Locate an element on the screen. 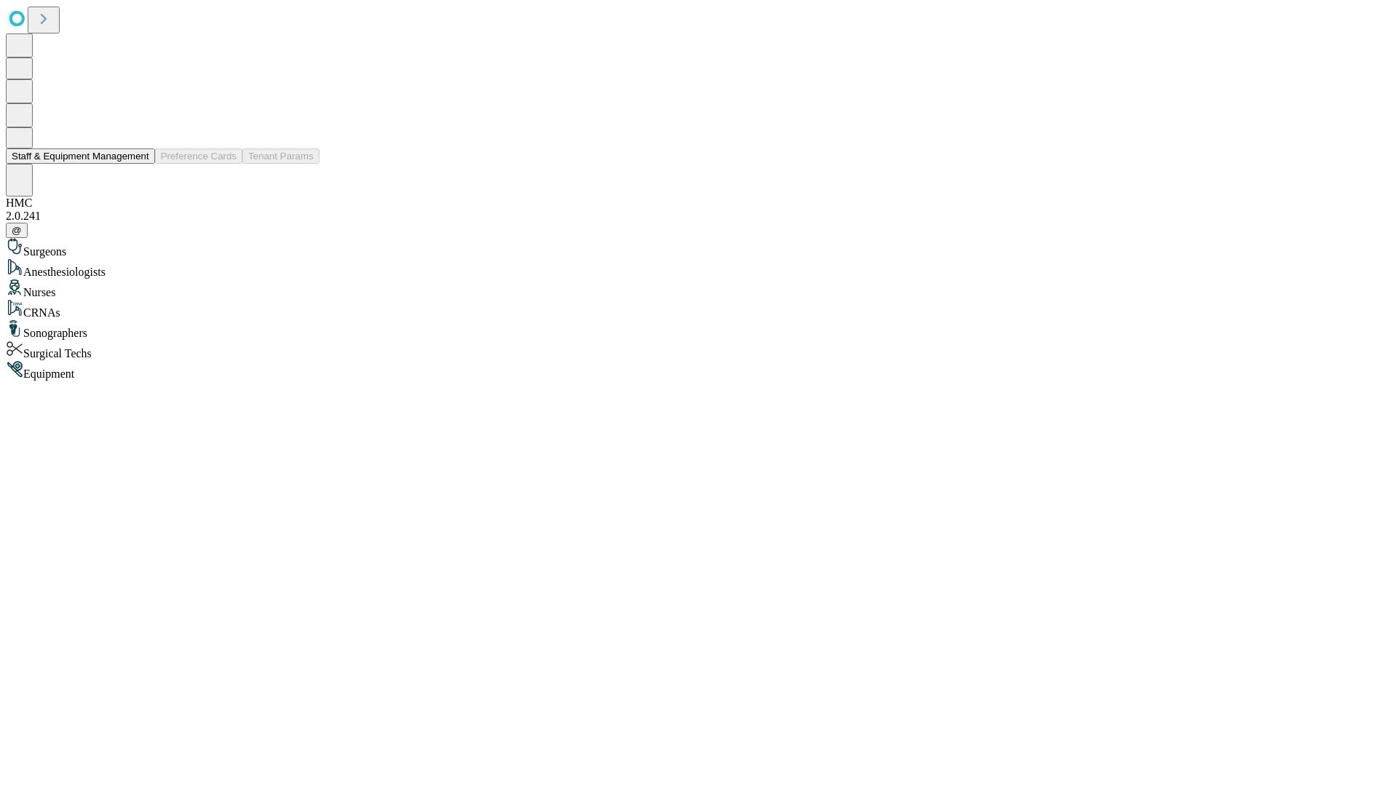 The height and width of the screenshot is (786, 1397). div: Anesthesiologists is located at coordinates (699, 269).